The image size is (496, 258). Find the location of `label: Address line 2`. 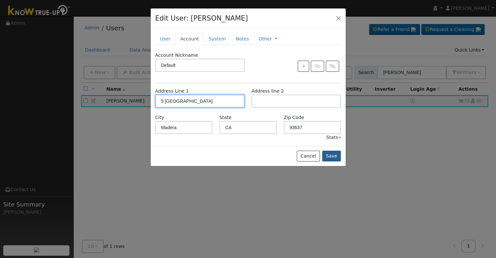

label: Address line 2 is located at coordinates (267, 91).